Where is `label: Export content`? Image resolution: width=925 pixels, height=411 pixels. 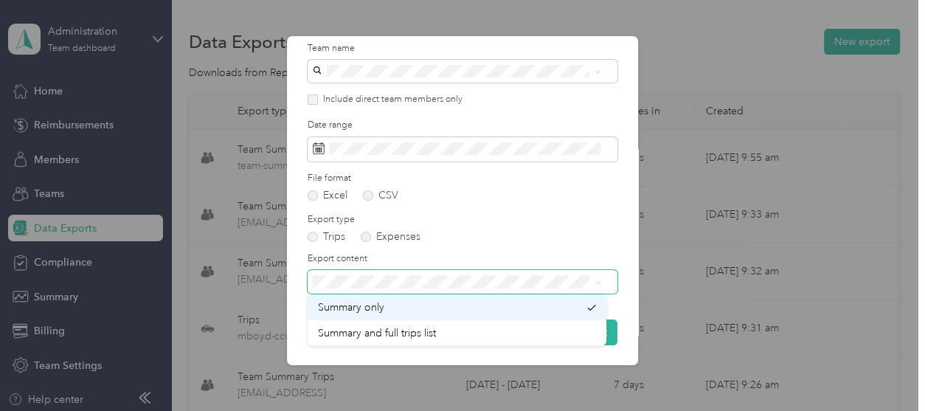
label: Export content is located at coordinates (463, 259).